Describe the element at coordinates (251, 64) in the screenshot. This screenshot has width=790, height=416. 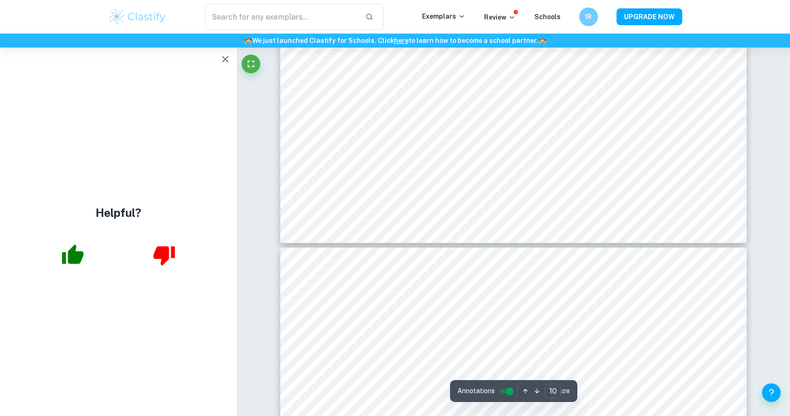
I see `button: Fullscreen` at that location.